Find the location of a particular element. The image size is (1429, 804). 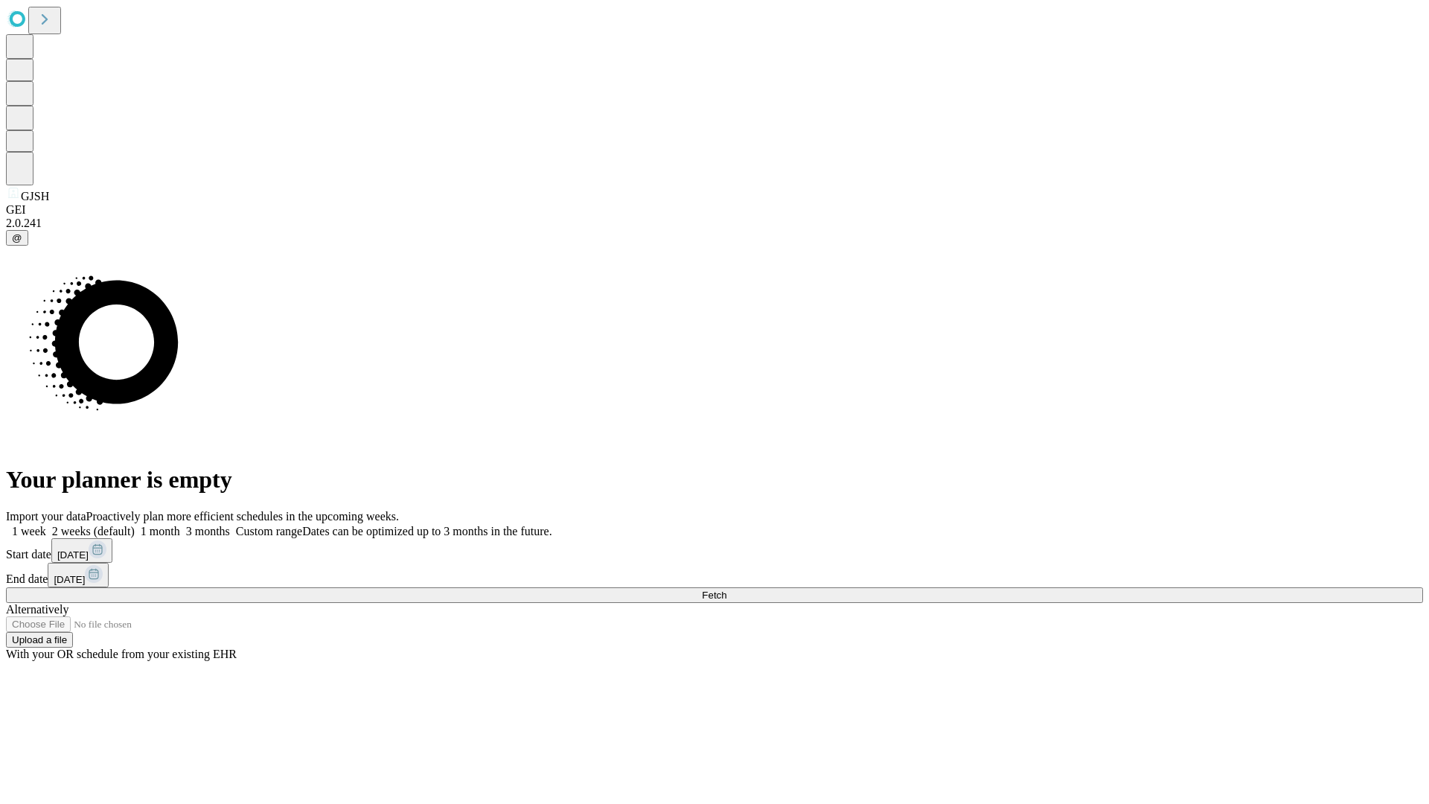

span: 1 week is located at coordinates (29, 531).